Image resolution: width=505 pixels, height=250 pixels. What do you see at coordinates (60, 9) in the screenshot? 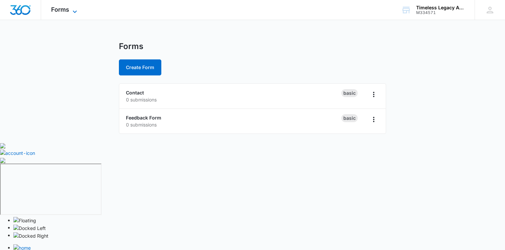
I see `span: Forms` at bounding box center [60, 9].